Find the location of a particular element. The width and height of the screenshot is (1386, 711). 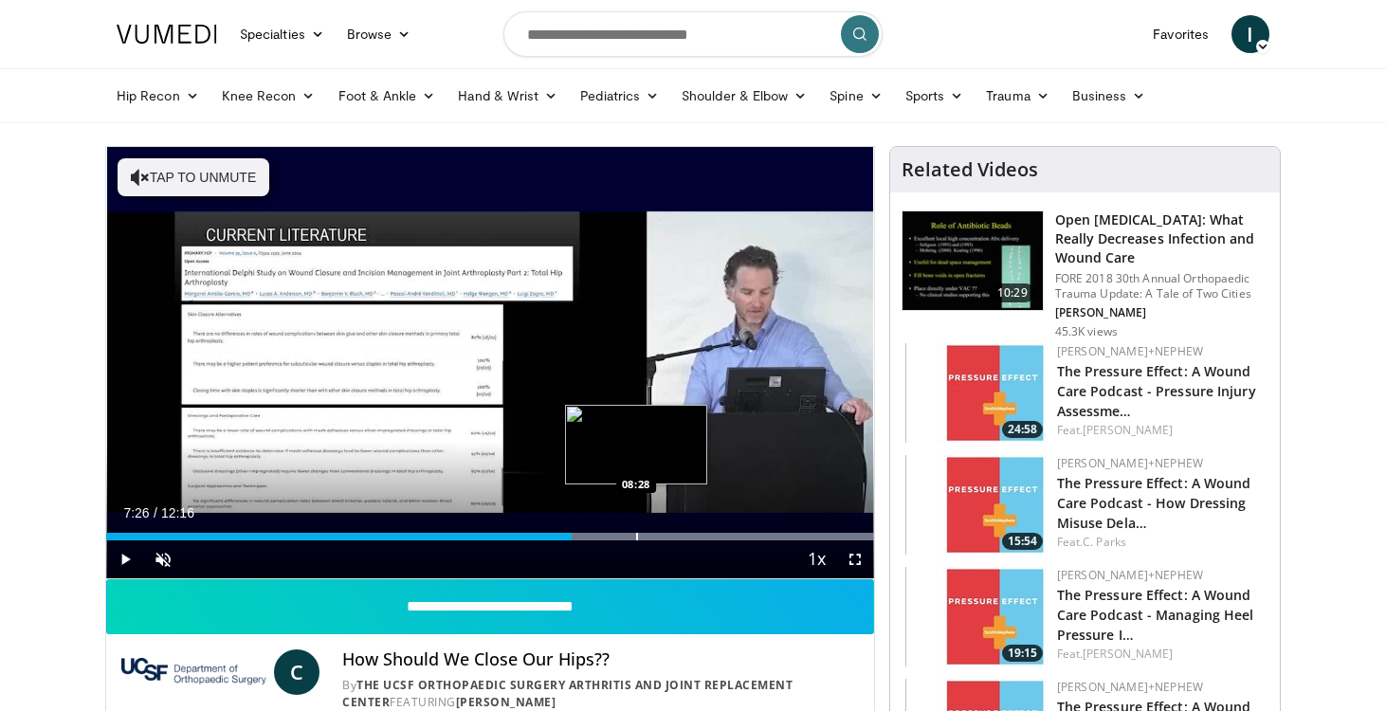

a: Specialties is located at coordinates (282, 34).